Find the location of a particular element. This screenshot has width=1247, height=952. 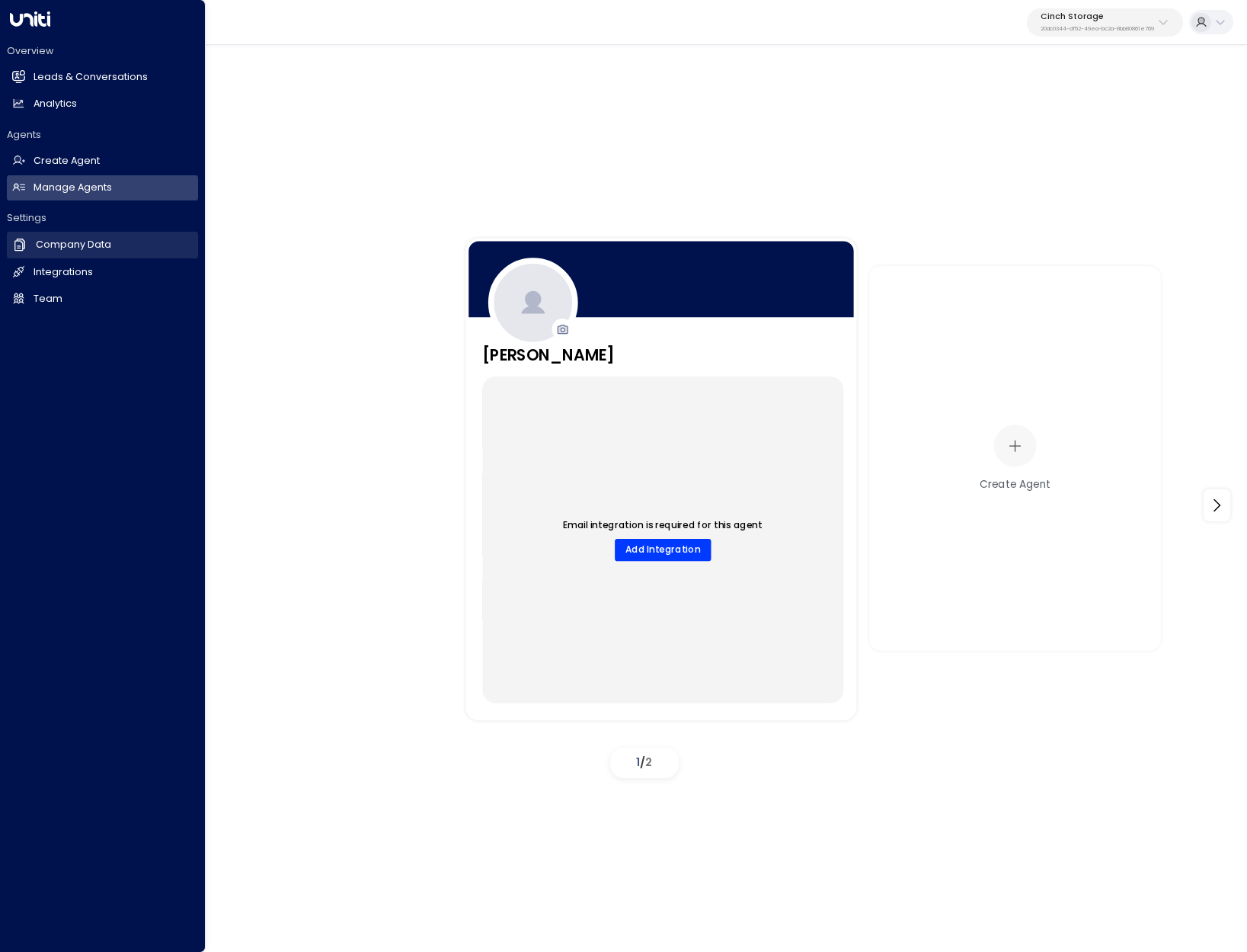

h2: Leads & Conversations is located at coordinates (91, 77).